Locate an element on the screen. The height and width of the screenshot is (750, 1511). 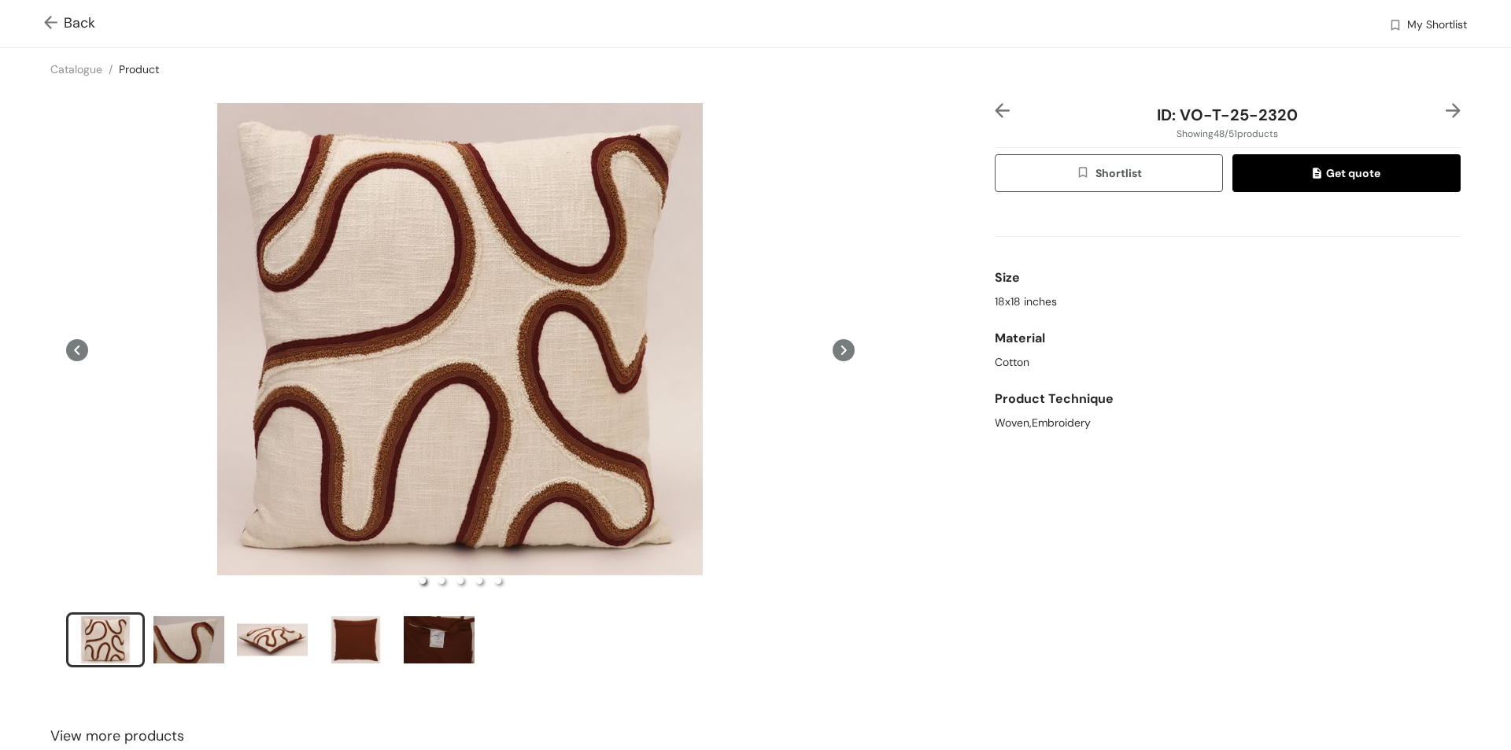
a: Product is located at coordinates (138, 69).